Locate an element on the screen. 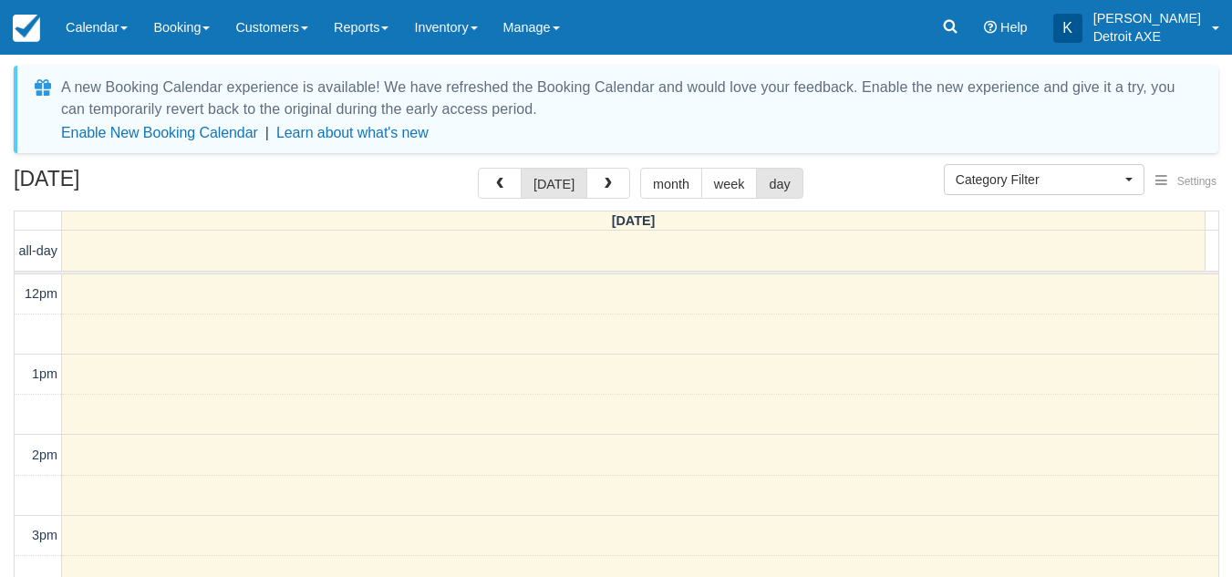  button: Category Filter is located at coordinates (1044, 180).